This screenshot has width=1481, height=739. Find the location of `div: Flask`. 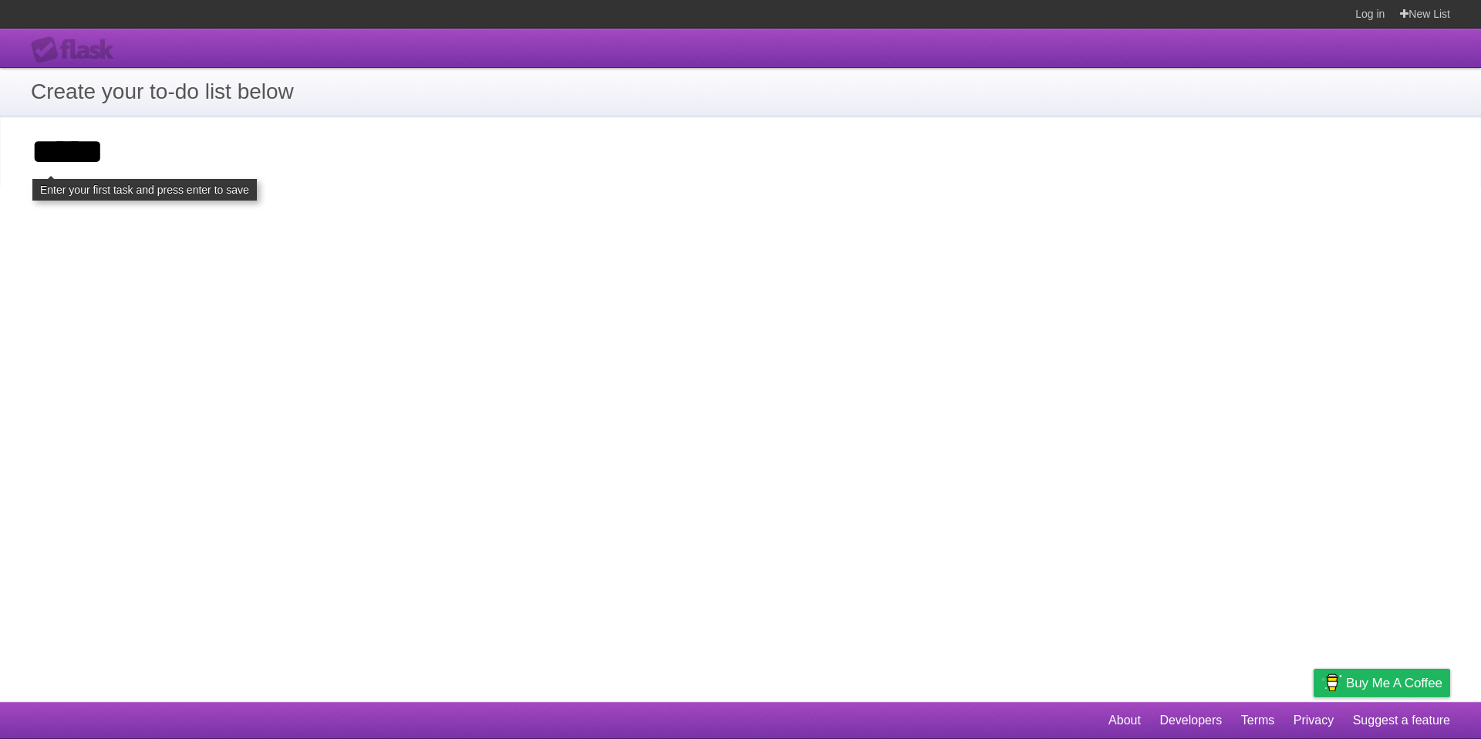

div: Flask is located at coordinates (77, 50).